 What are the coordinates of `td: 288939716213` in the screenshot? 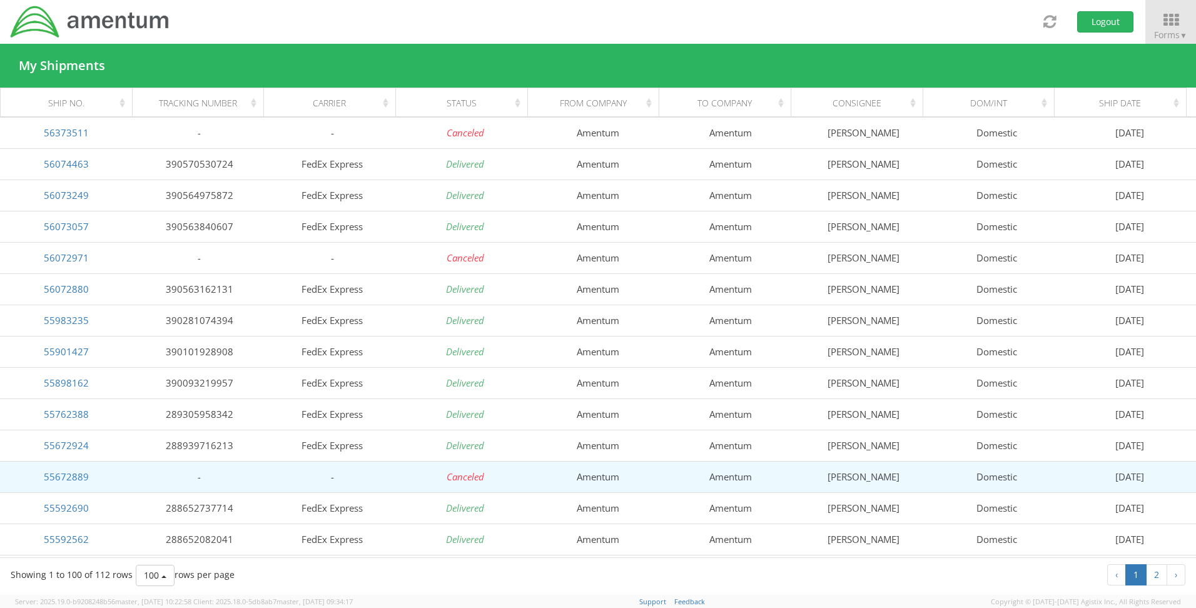 It's located at (199, 445).